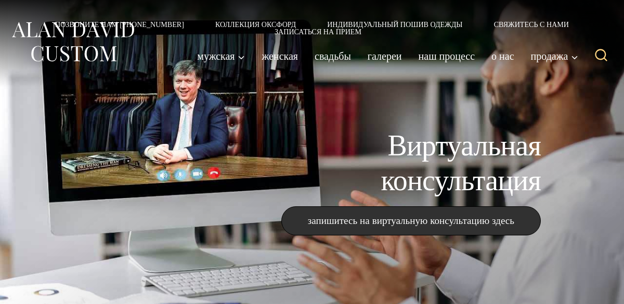 The image size is (624, 304). Describe the element at coordinates (73, 42) in the screenshot. I see `img: Алан Дэвид Кастом` at that location.